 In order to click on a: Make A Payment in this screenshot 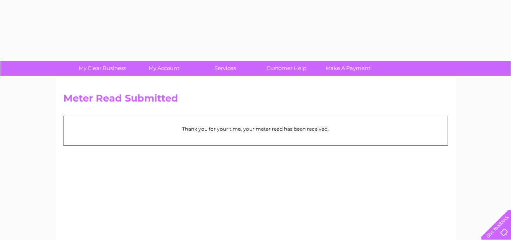, I will do `click(348, 68)`.